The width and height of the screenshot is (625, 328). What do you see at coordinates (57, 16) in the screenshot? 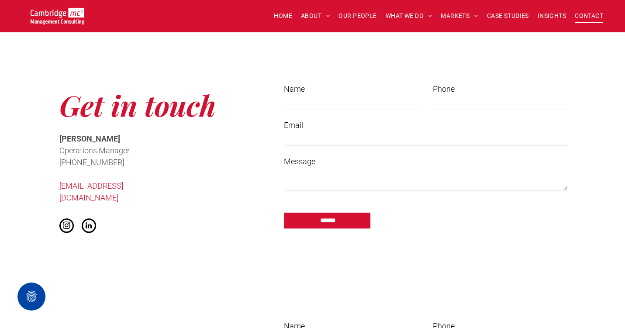
I see `img: Go to Homepage` at bounding box center [57, 16].